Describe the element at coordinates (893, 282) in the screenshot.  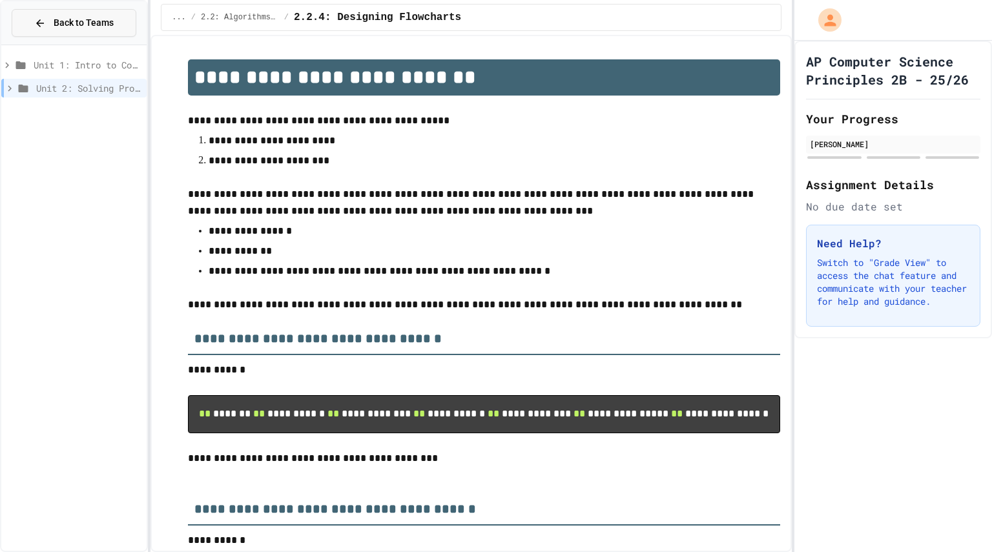
I see `p: Switch to "Grade View" to access the chat feature and communicate with your teacher for help and ...` at that location.